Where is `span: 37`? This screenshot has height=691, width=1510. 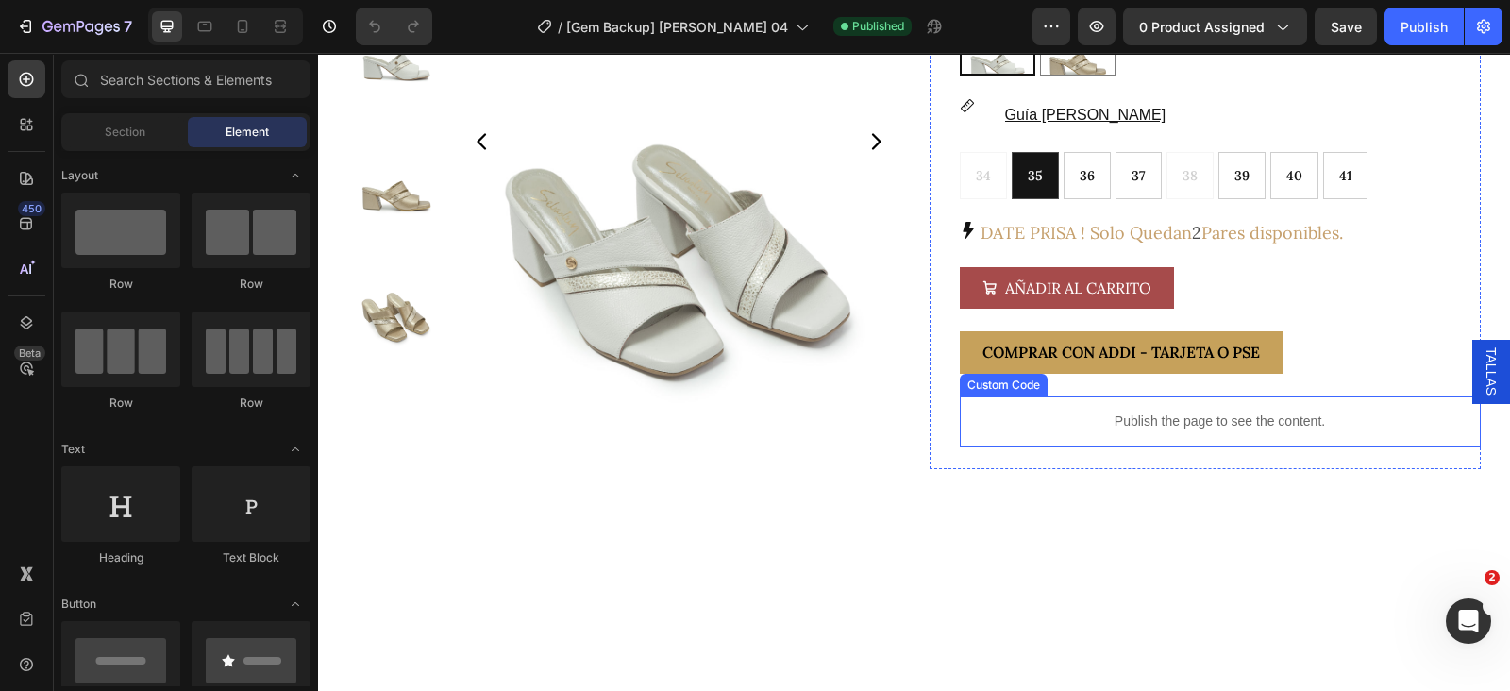
span: 37 is located at coordinates (820, 123).